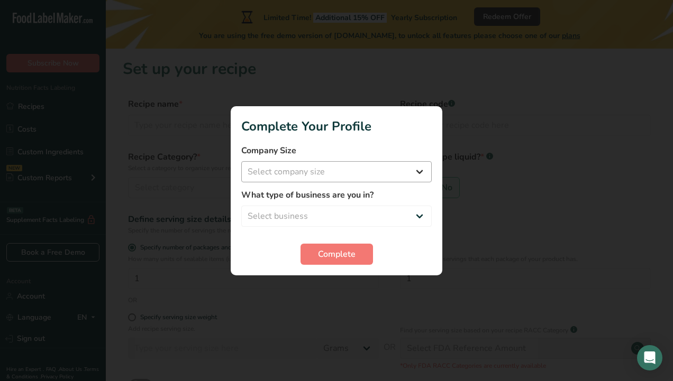 The image size is (673, 381). Describe the element at coordinates (336, 254) in the screenshot. I see `span: Complete` at that location.